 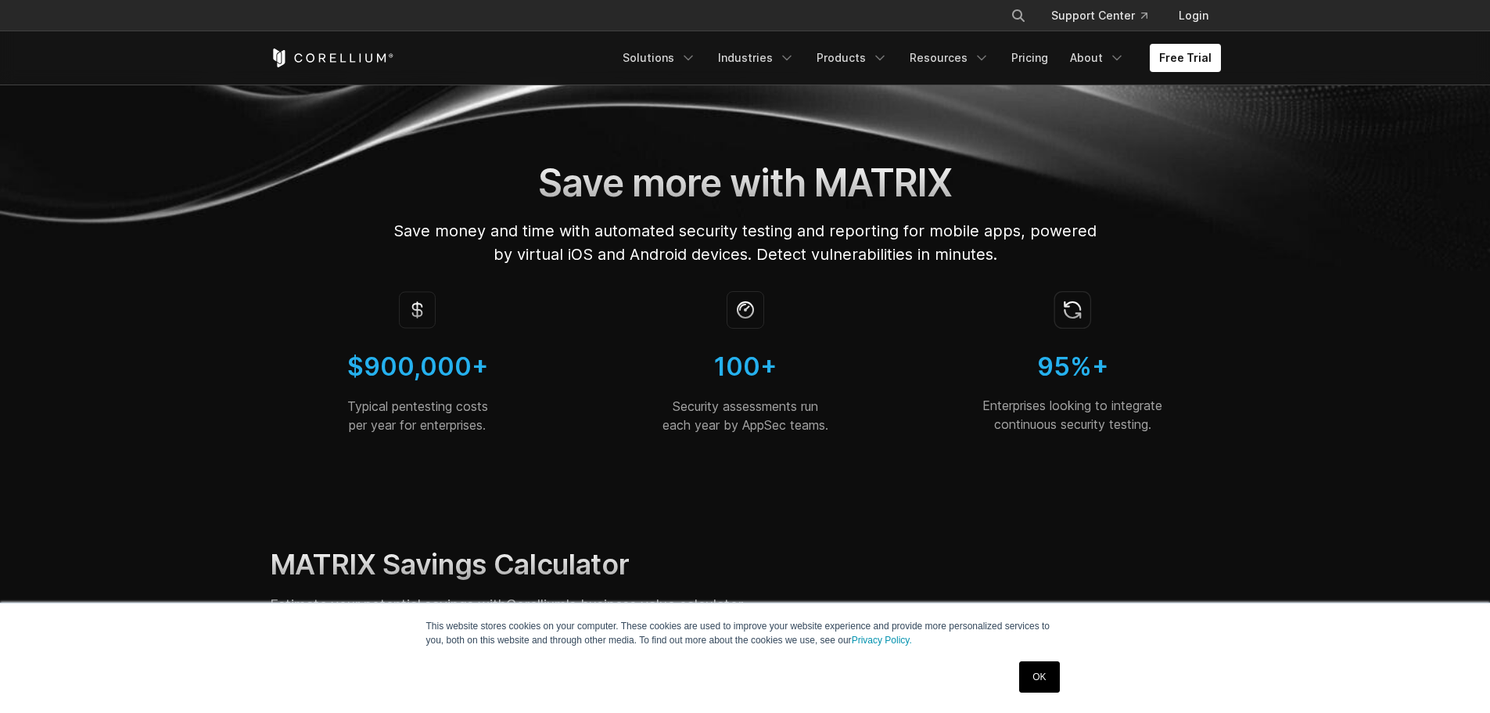 What do you see at coordinates (852, 58) in the screenshot?
I see `a: Products` at bounding box center [852, 58].